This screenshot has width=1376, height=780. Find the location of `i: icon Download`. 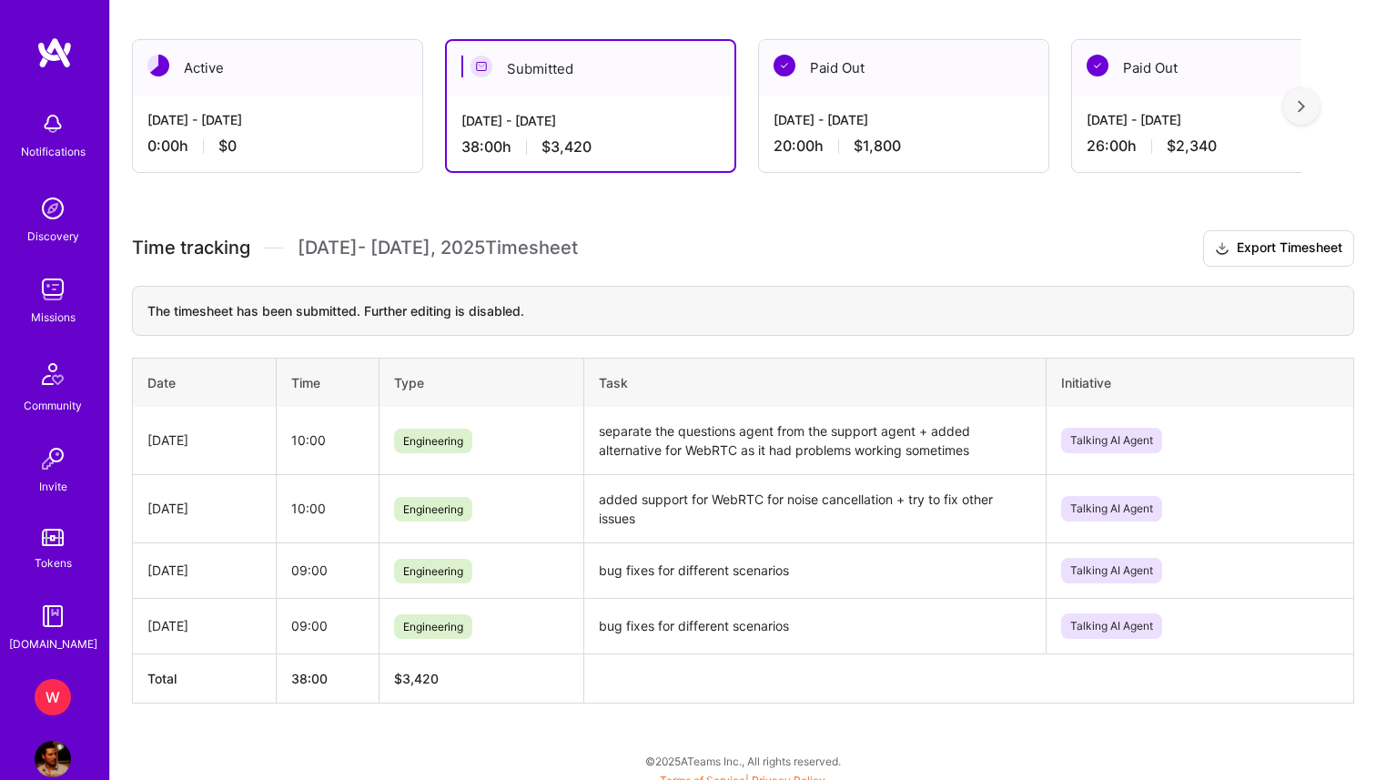

i: icon Download is located at coordinates (1222, 248).